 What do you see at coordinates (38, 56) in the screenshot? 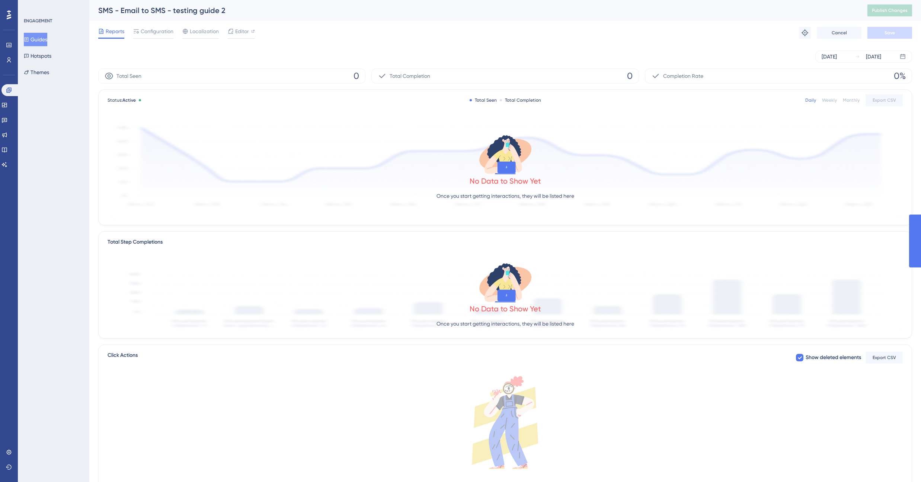
I see `button: Hotspots` at bounding box center [38, 56].